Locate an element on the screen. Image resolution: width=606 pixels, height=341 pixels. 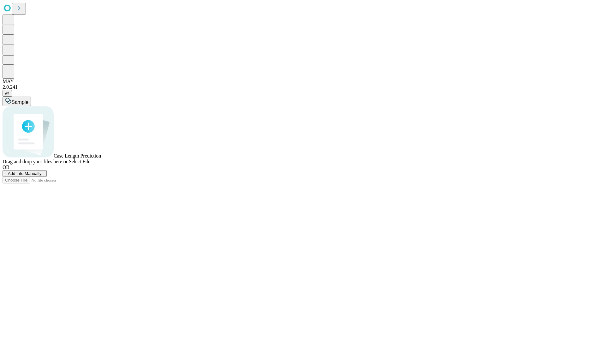
span: Add Info Manually is located at coordinates (25, 173).